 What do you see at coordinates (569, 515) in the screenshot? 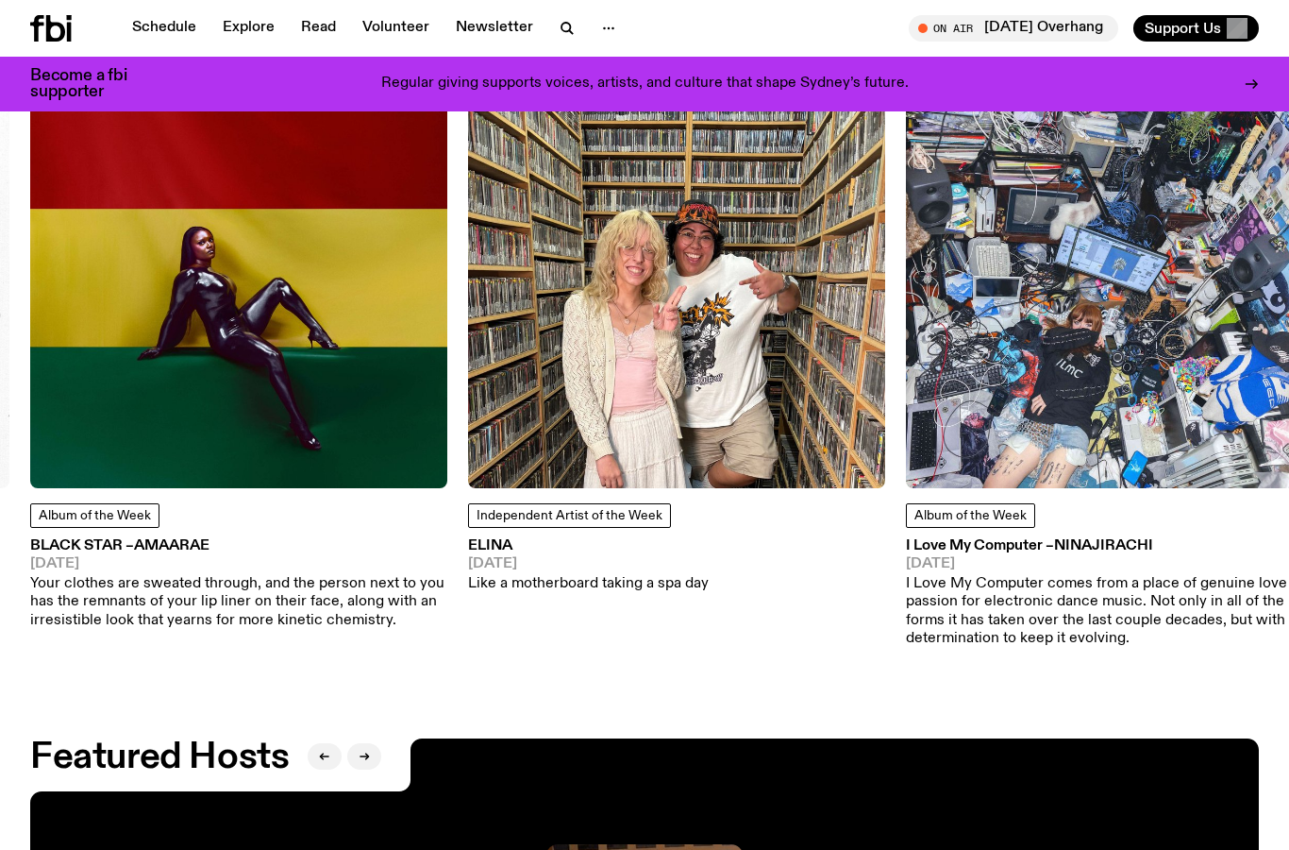
I see `span: Independent Artist of the Week` at bounding box center [569, 515].